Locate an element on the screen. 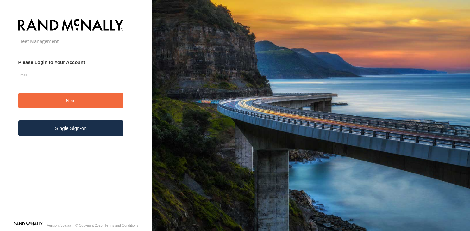  a: Visit our Website is located at coordinates (28, 226).